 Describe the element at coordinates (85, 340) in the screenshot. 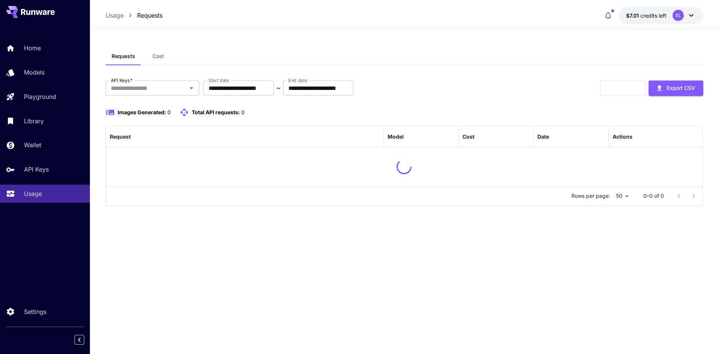

I see `div: Collapse sidebar` at that location.